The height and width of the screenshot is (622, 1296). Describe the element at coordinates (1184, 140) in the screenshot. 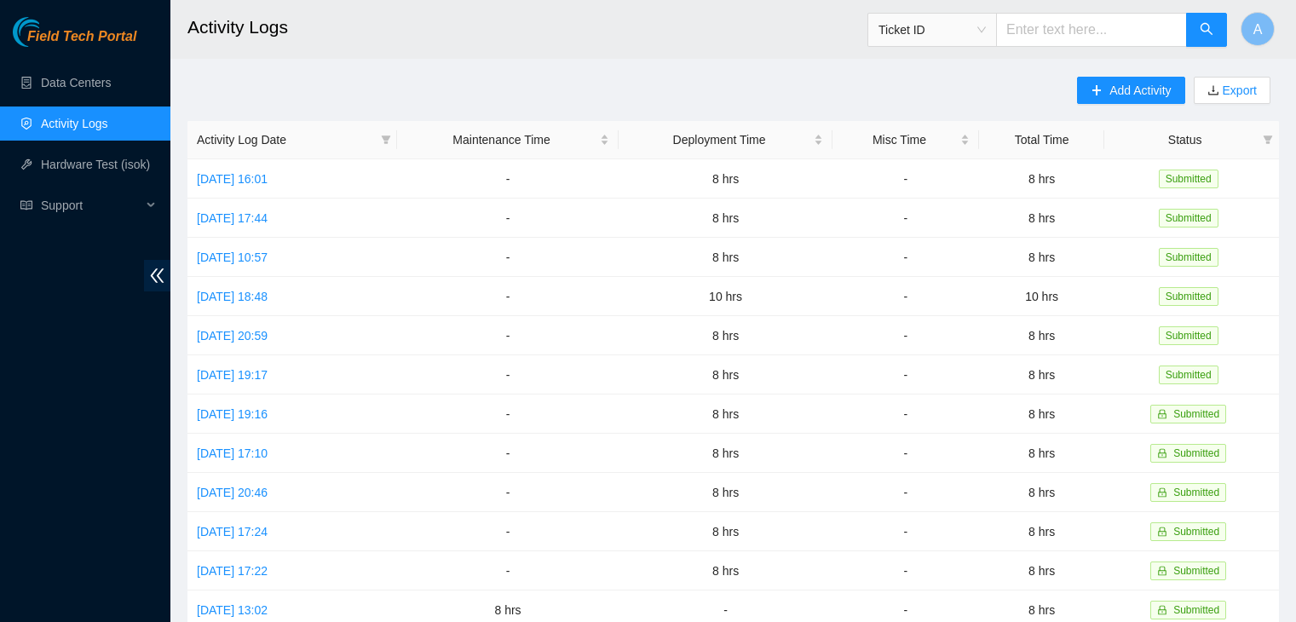

I see `span: Status` at that location.